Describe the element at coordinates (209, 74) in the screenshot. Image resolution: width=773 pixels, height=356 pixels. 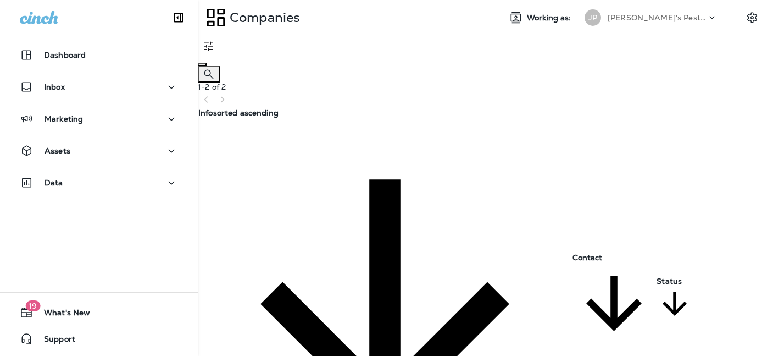
I see `button: Search Companies` at that location.